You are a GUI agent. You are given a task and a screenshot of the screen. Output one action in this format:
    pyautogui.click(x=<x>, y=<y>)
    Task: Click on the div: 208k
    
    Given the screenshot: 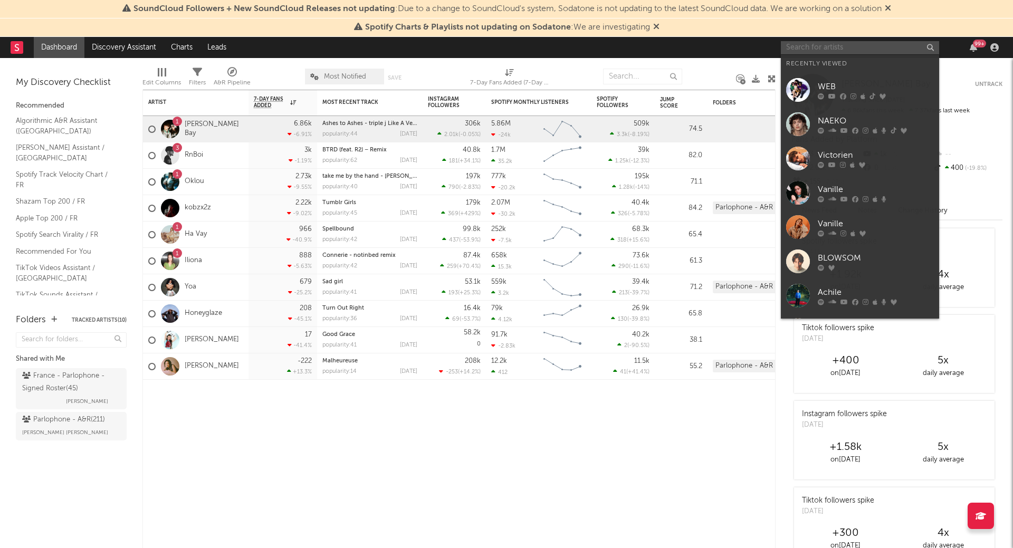 What is the action you would take?
    pyautogui.click(x=473, y=361)
    